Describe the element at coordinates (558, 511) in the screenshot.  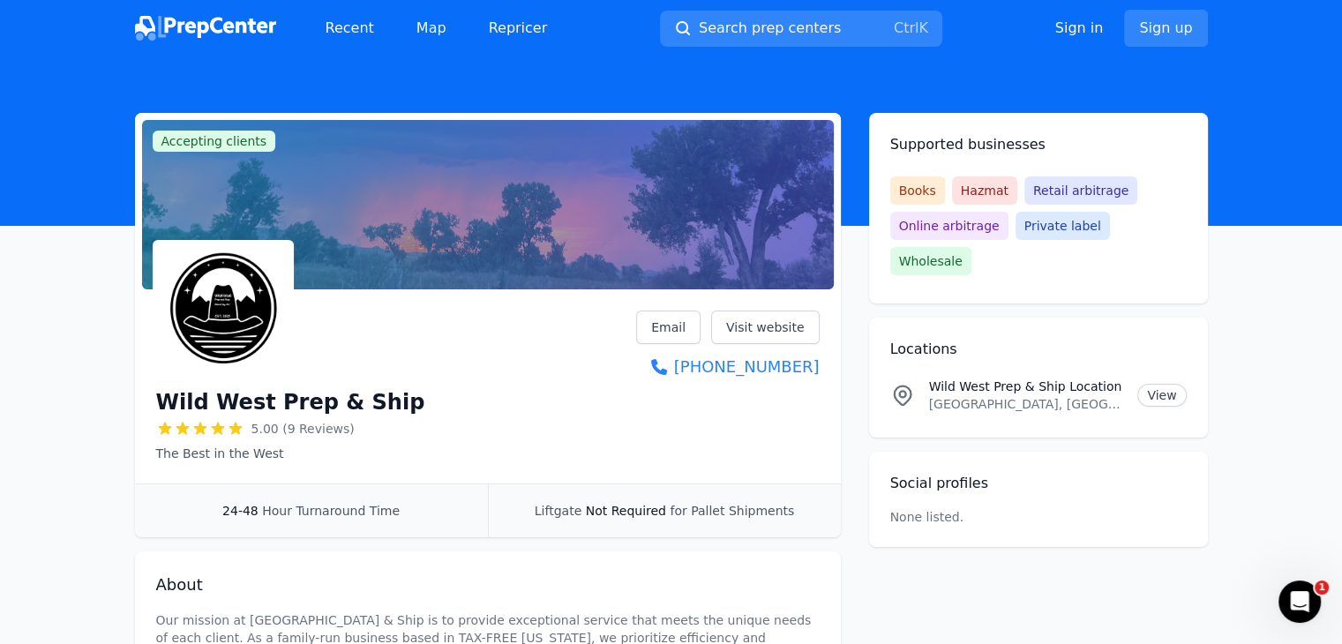
I see `span: Liftgate` at that location.